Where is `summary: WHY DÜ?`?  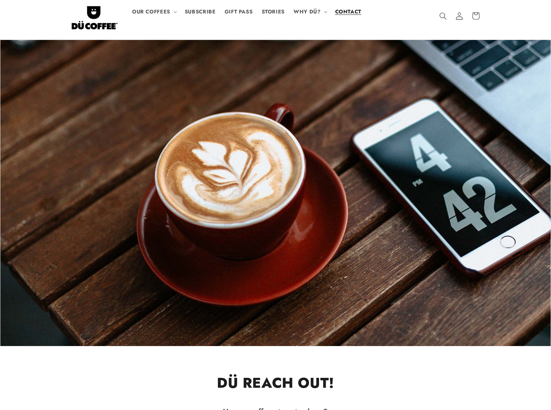
summary: WHY DÜ? is located at coordinates (310, 12).